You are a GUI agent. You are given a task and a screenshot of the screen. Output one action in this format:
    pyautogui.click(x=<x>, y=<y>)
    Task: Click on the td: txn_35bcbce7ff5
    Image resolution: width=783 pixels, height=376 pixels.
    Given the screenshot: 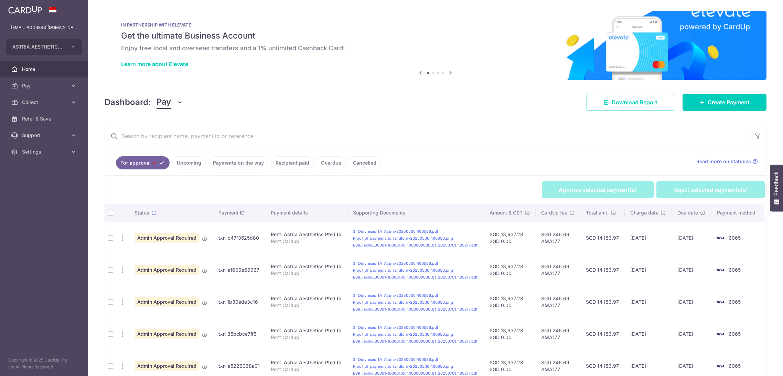 What is the action you would take?
    pyautogui.click(x=239, y=333)
    